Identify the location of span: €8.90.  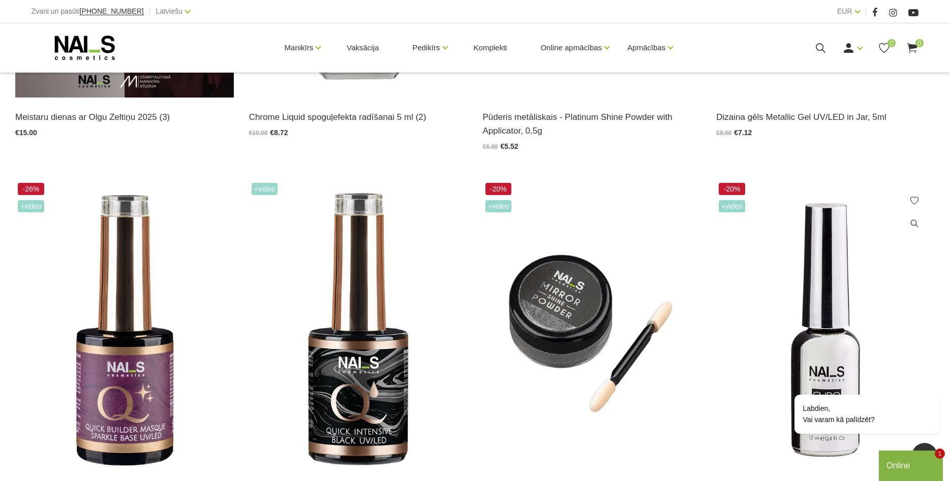
(724, 133).